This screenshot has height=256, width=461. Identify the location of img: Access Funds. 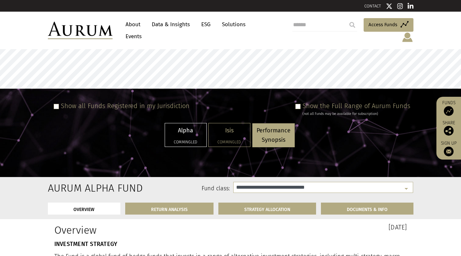
(448, 111).